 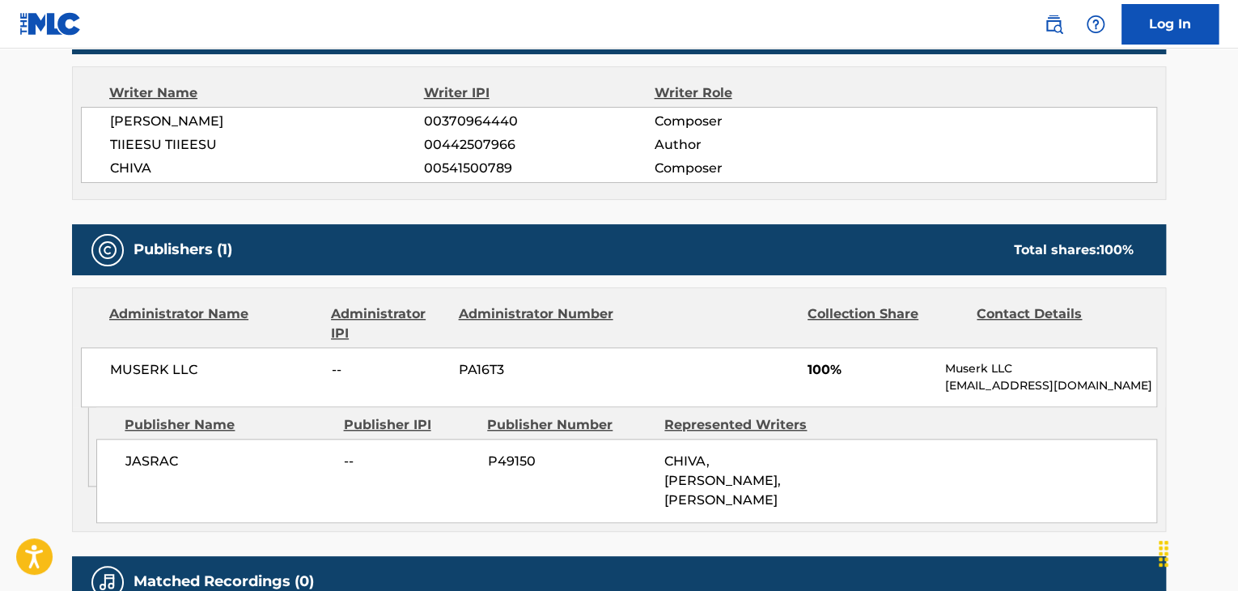 I want to click on h5: Publishers (1), so click(x=183, y=249).